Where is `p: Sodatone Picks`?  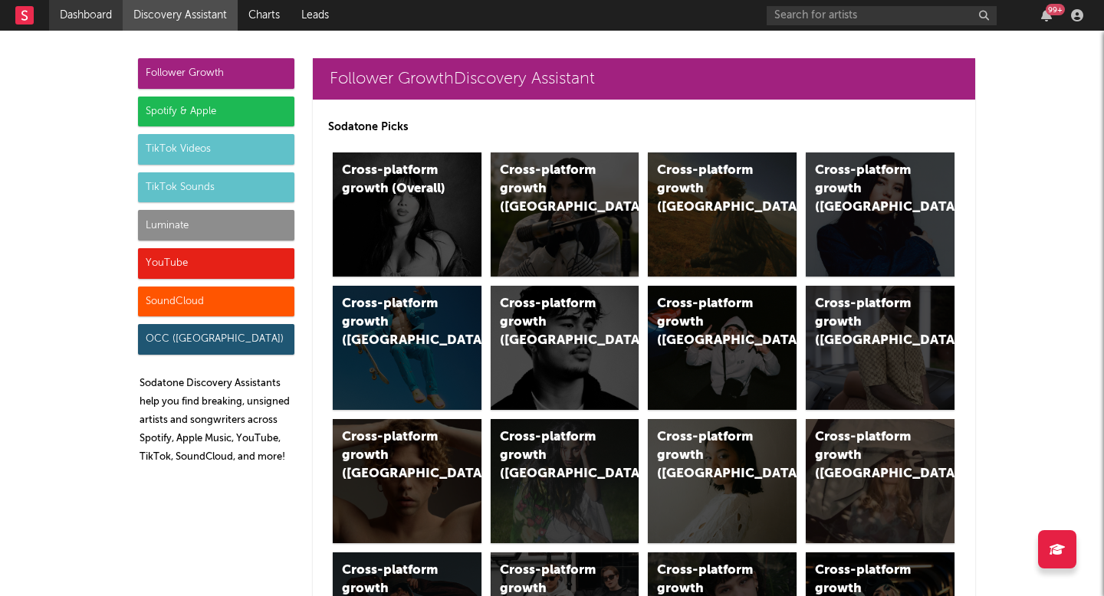
p: Sodatone Picks is located at coordinates (644, 127).